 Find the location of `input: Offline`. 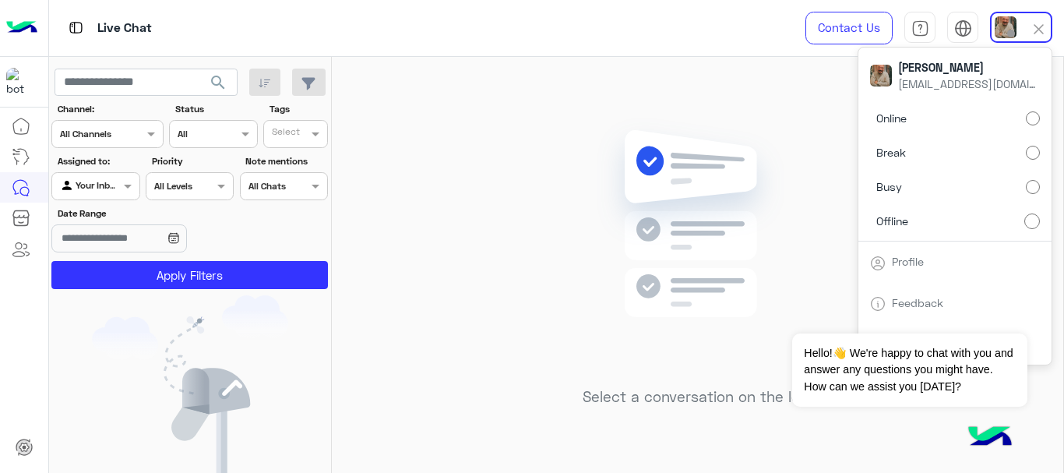

input: Offline is located at coordinates (1032, 221).